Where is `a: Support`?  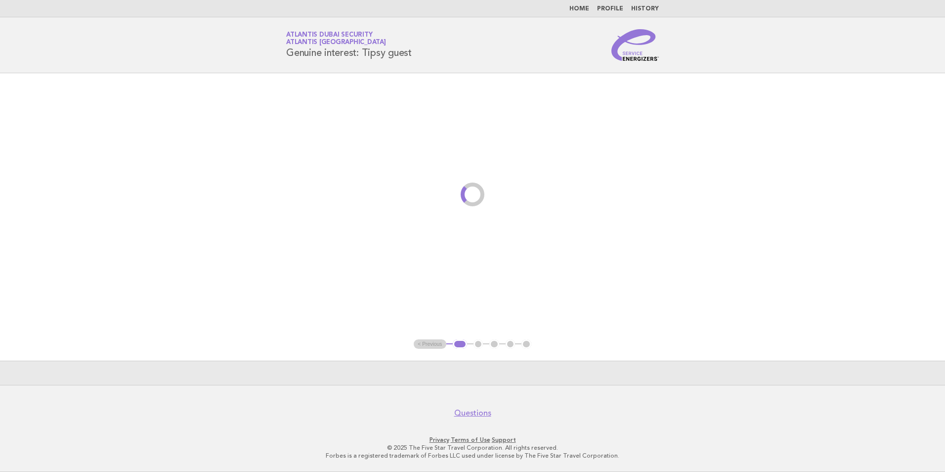 a: Support is located at coordinates (504, 439).